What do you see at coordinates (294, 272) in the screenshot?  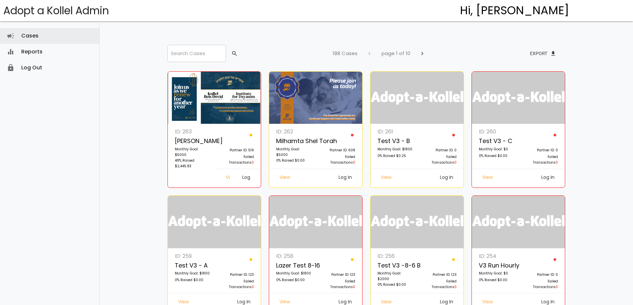 I see `a: ID: 258 Lazer Test 8-16 Monthly Goal: $1800 0% Raised $0.00` at bounding box center [294, 272].